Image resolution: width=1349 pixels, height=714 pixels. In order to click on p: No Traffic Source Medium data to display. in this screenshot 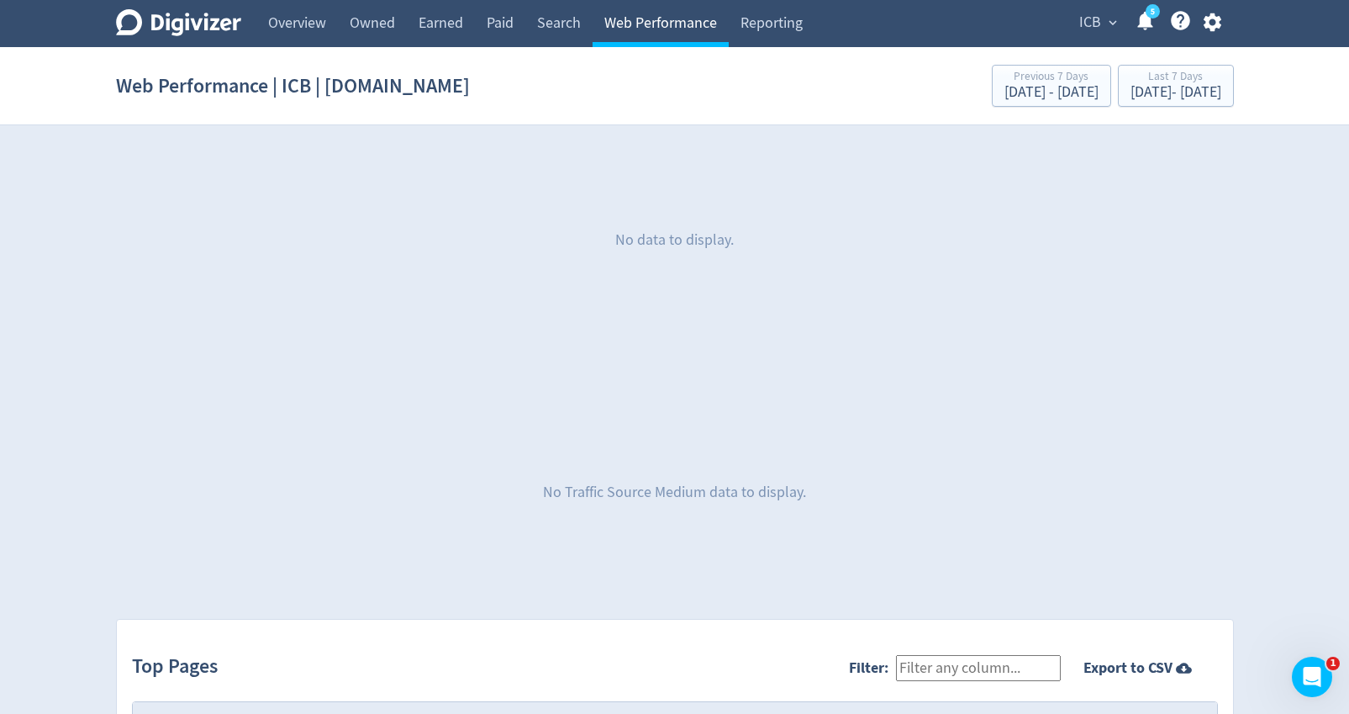, I will do `click(674, 492)`.